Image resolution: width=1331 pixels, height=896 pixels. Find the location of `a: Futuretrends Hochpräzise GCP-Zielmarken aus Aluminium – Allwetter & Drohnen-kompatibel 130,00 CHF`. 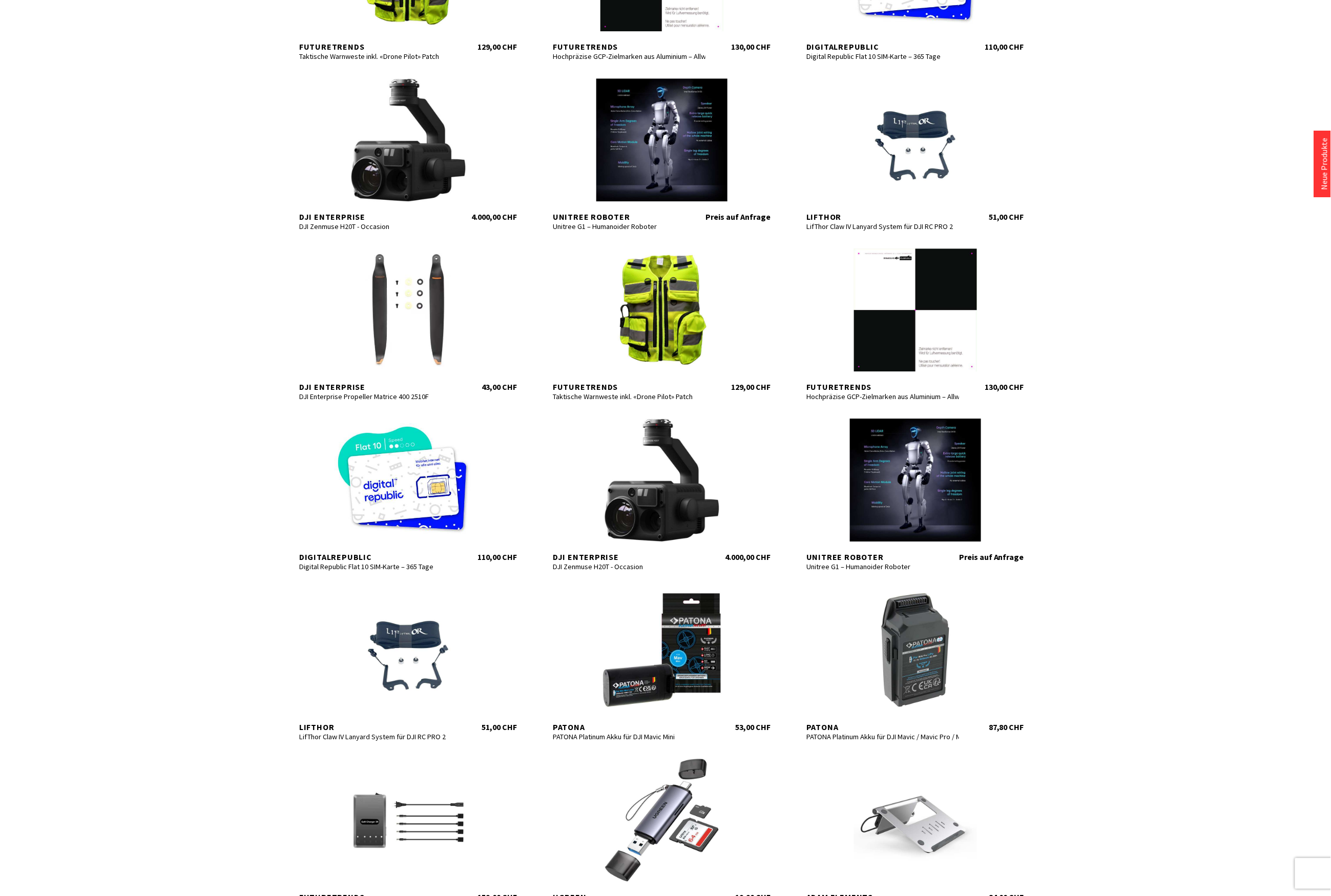

a: Futuretrends Hochpräzise GCP-Zielmarken aus Aluminium – Allwetter & Drohnen-kompatibel 130,00 CHF is located at coordinates (915, 320).